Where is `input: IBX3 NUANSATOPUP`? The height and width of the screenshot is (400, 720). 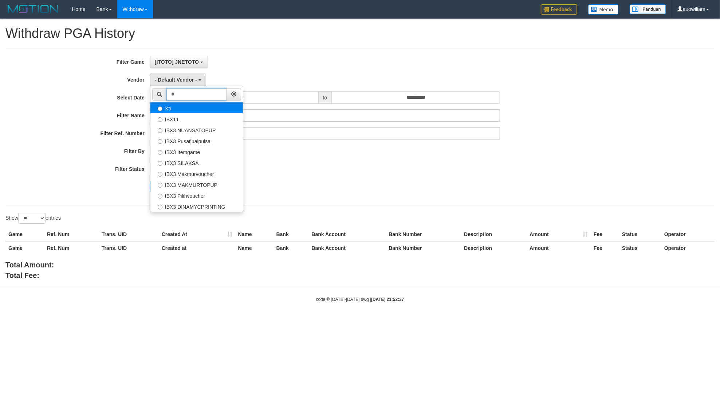 input: IBX3 NUANSATOPUP is located at coordinates (160, 130).